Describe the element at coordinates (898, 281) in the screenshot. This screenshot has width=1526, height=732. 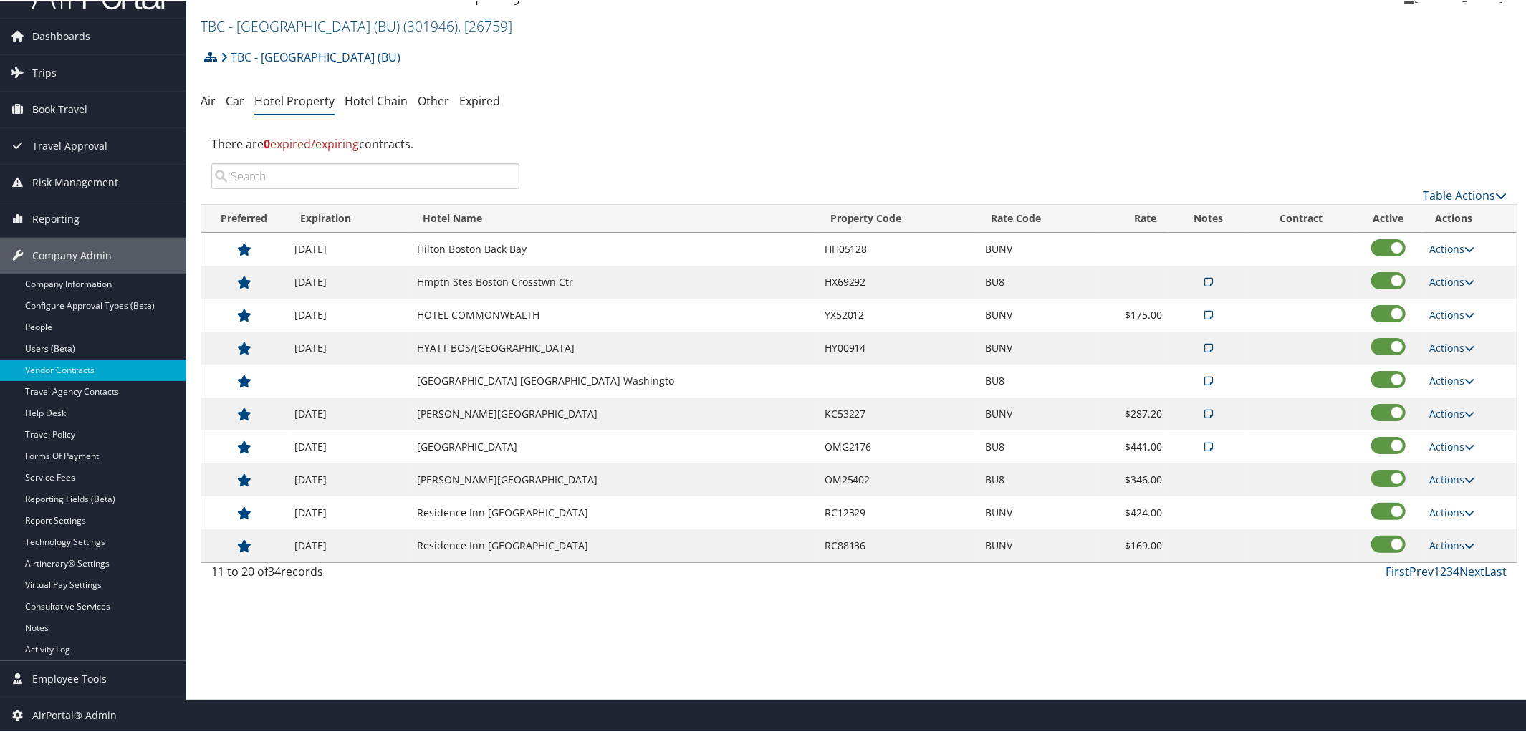
I see `td: HX69292` at that location.